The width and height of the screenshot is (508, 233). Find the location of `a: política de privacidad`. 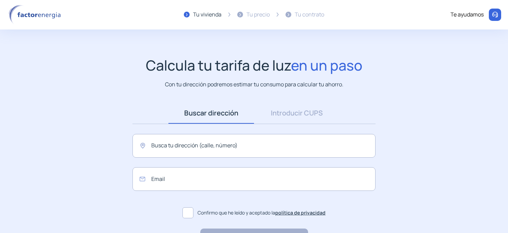

a: política de privacidad is located at coordinates (300, 212).